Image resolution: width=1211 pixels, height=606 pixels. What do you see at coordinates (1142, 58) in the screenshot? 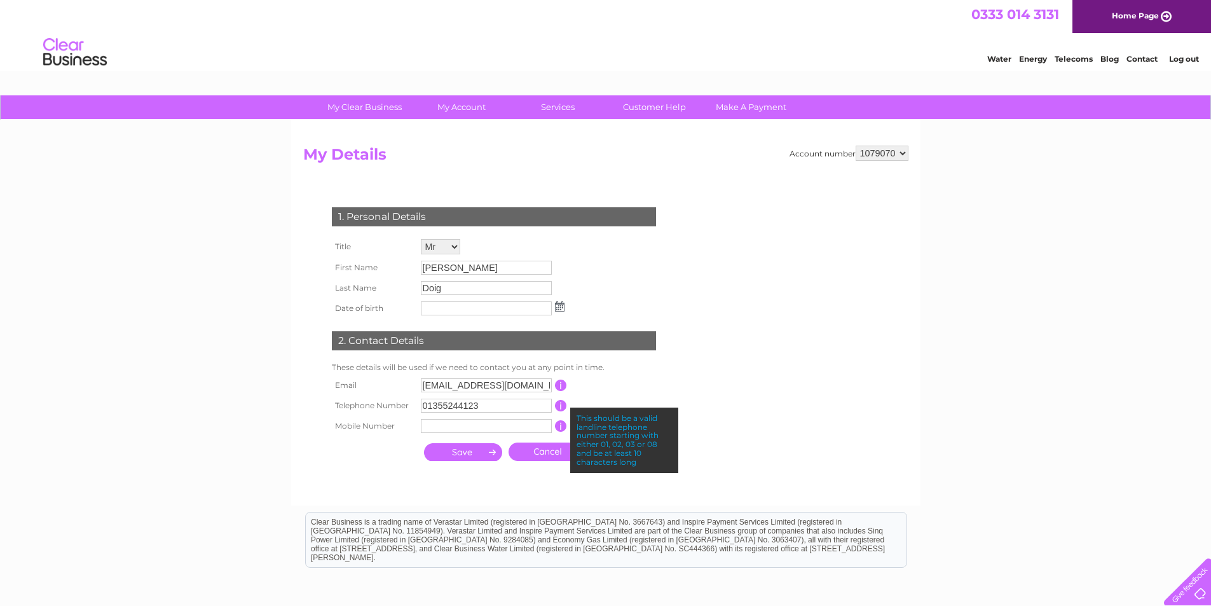
I see `a: Contact` at bounding box center [1142, 58].